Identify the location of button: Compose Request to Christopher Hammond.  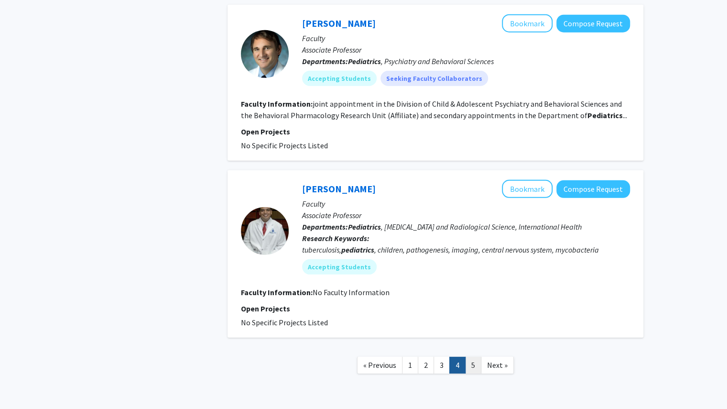
(593, 23).